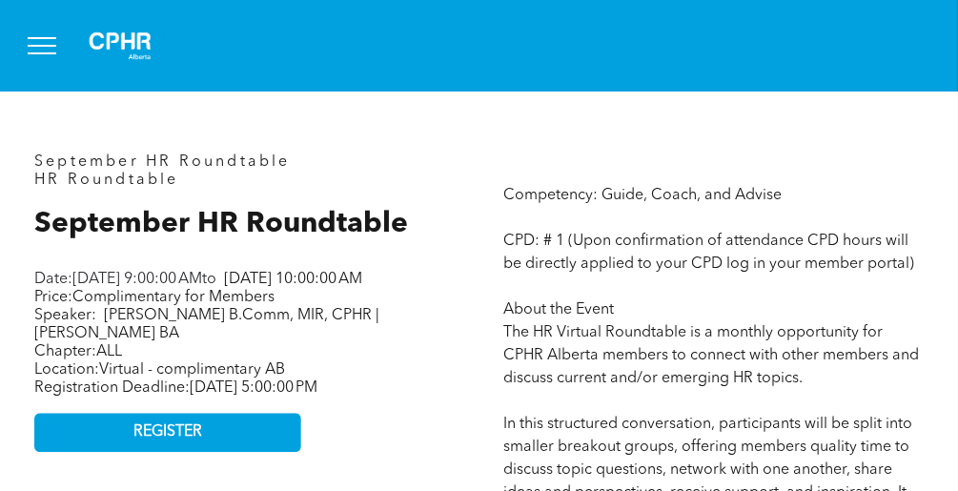 The image size is (958, 491). What do you see at coordinates (168, 433) in the screenshot?
I see `a: REGISTER` at bounding box center [168, 433].